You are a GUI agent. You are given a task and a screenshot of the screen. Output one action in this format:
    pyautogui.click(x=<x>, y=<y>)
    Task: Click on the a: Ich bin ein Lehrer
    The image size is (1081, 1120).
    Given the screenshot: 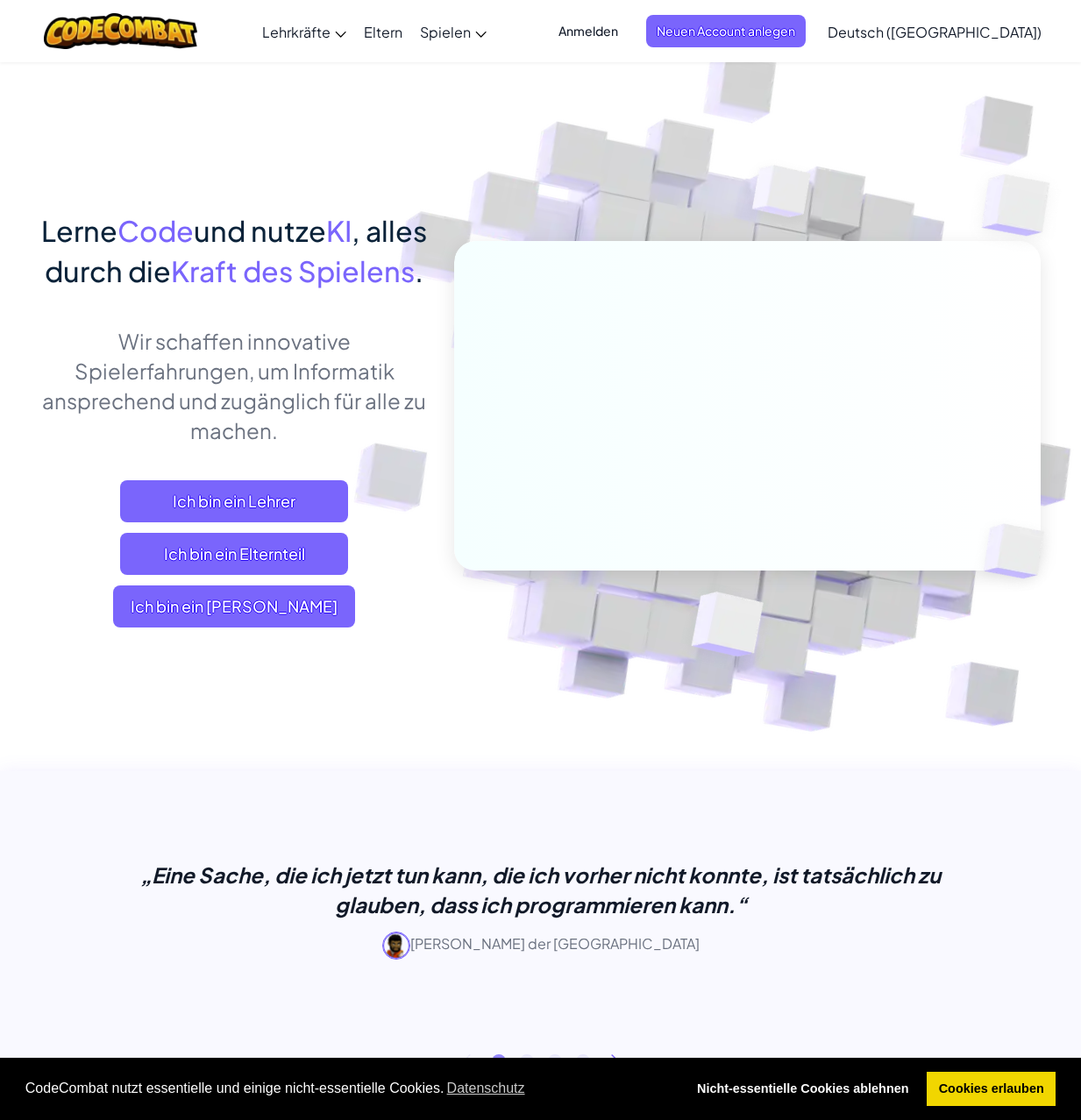 What is the action you would take?
    pyautogui.click(x=234, y=501)
    